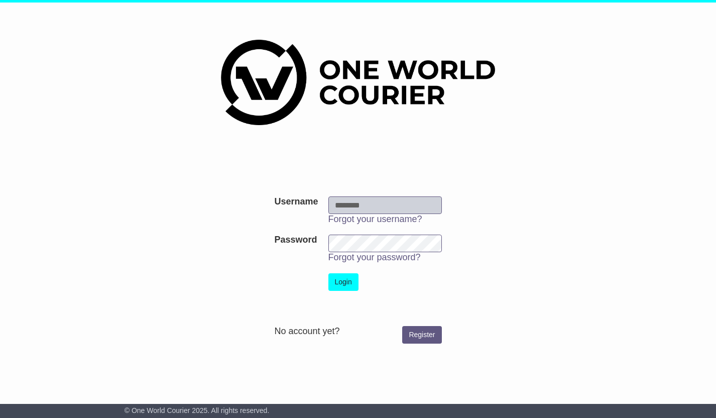  I want to click on a: Forgot your password?, so click(375, 257).